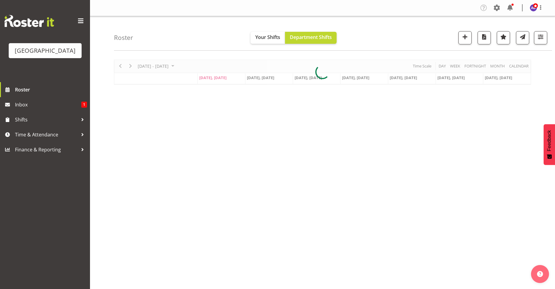  Describe the element at coordinates (465, 38) in the screenshot. I see `button: Add a new shift` at that location.